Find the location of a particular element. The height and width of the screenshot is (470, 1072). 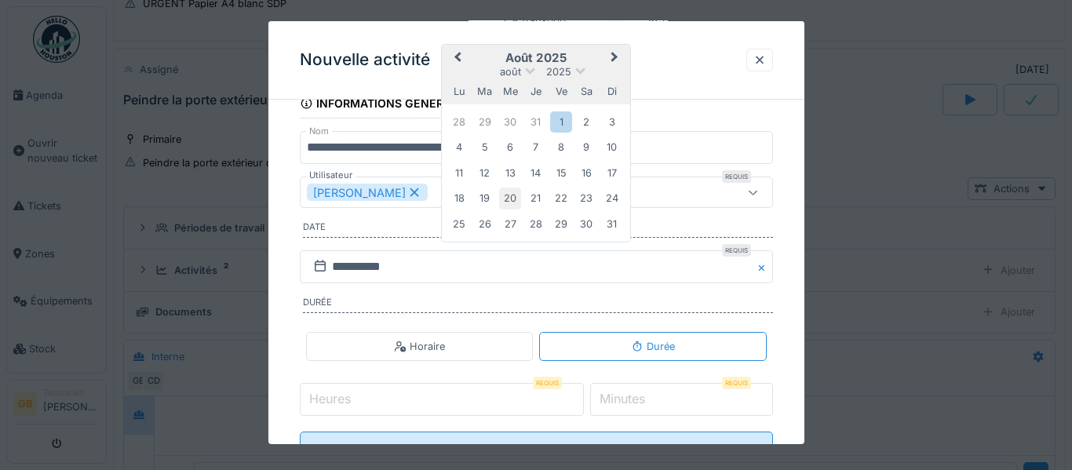

span: 2025 is located at coordinates (559, 71).